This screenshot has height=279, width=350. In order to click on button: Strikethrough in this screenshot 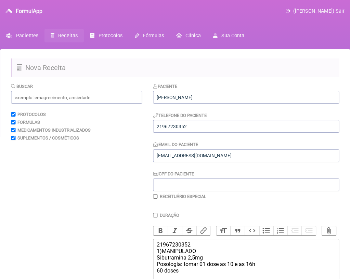, I will do `click(189, 231)`.